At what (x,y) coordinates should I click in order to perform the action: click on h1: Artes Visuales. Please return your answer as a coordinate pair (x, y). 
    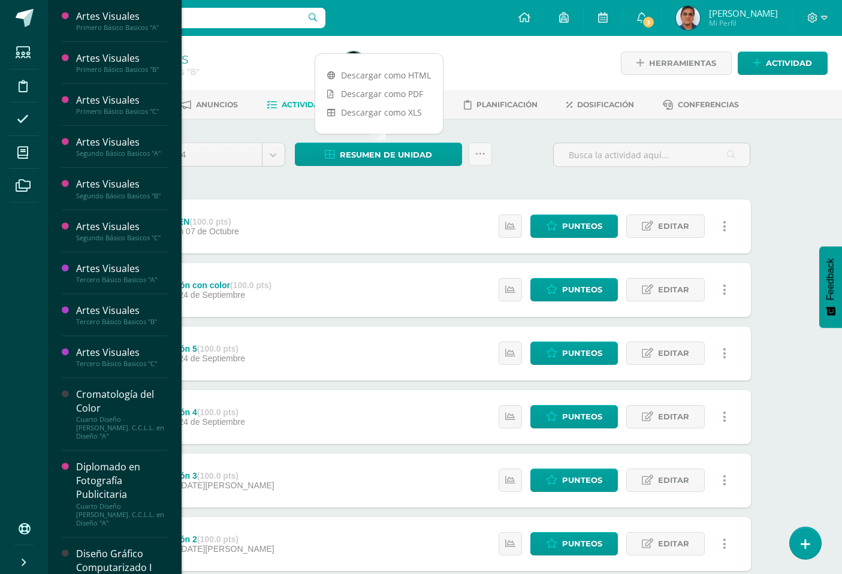
    Looking at the image, I should click on (210, 58).